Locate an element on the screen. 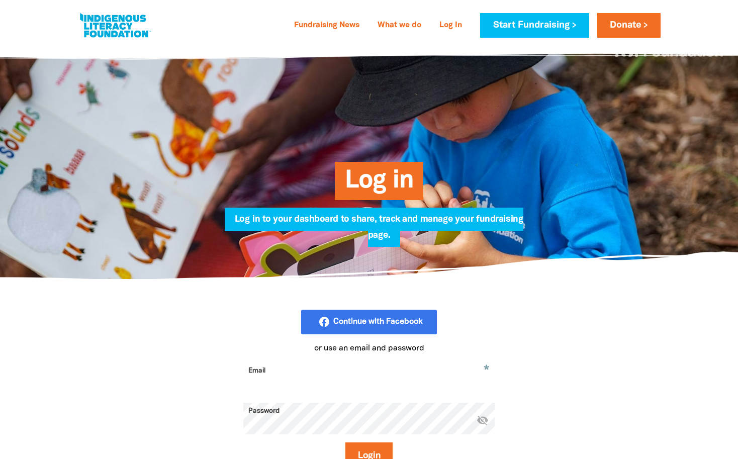 The image size is (738, 459). i: facebook_rounded is located at coordinates (372, 322).